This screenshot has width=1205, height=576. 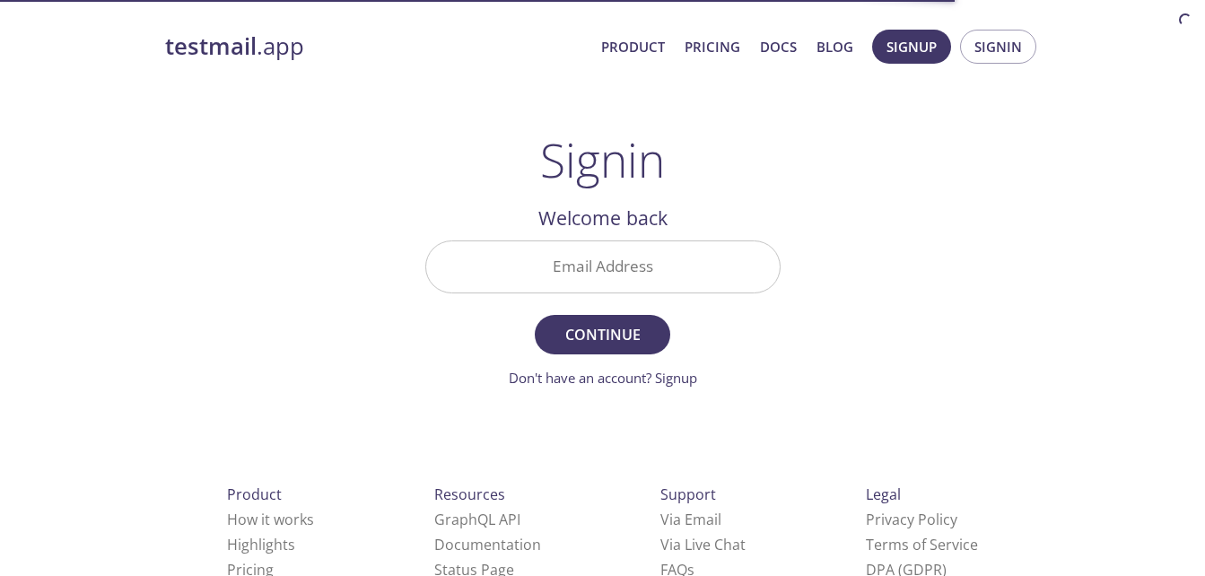 I want to click on strong: testmail, so click(x=211, y=46).